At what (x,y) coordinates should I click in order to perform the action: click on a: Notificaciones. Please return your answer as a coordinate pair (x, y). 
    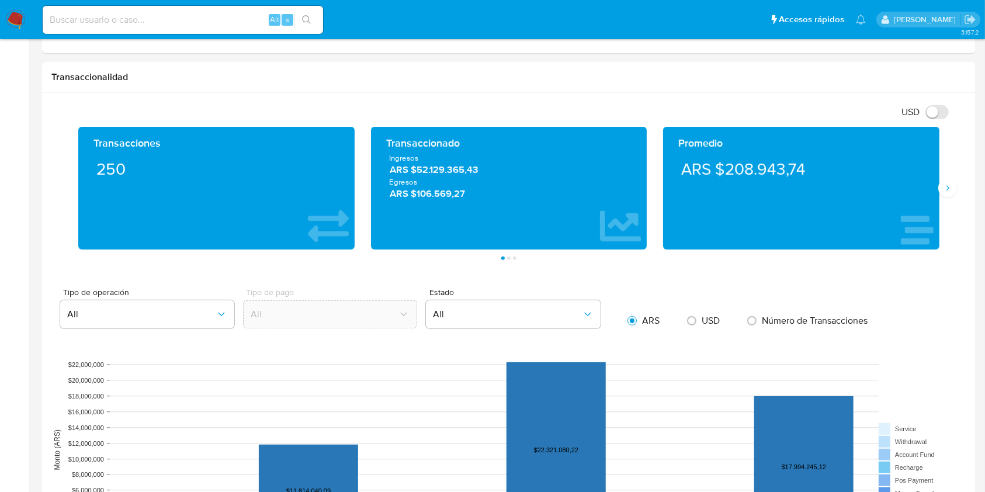
    Looking at the image, I should click on (861, 19).